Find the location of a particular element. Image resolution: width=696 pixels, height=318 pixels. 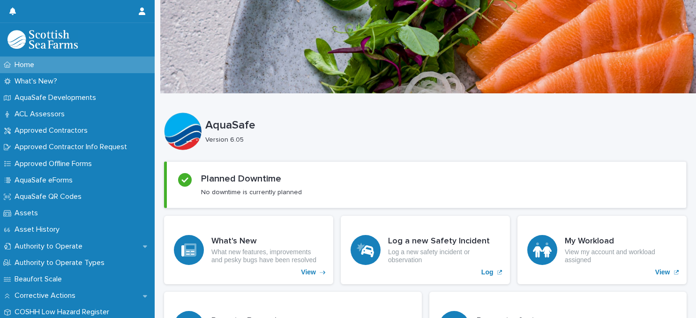

p: AquaSafe Developments is located at coordinates (57, 97).